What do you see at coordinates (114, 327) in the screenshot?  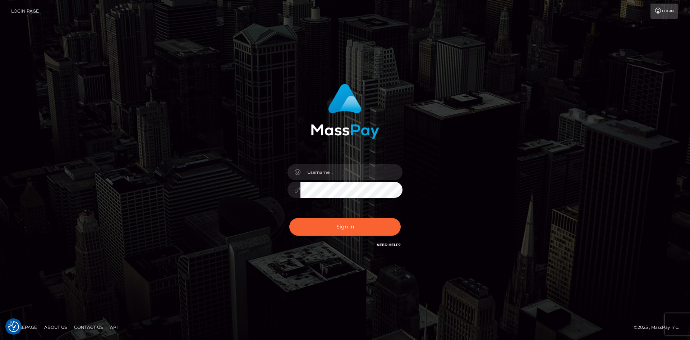 I see `a: API` at bounding box center [114, 327].